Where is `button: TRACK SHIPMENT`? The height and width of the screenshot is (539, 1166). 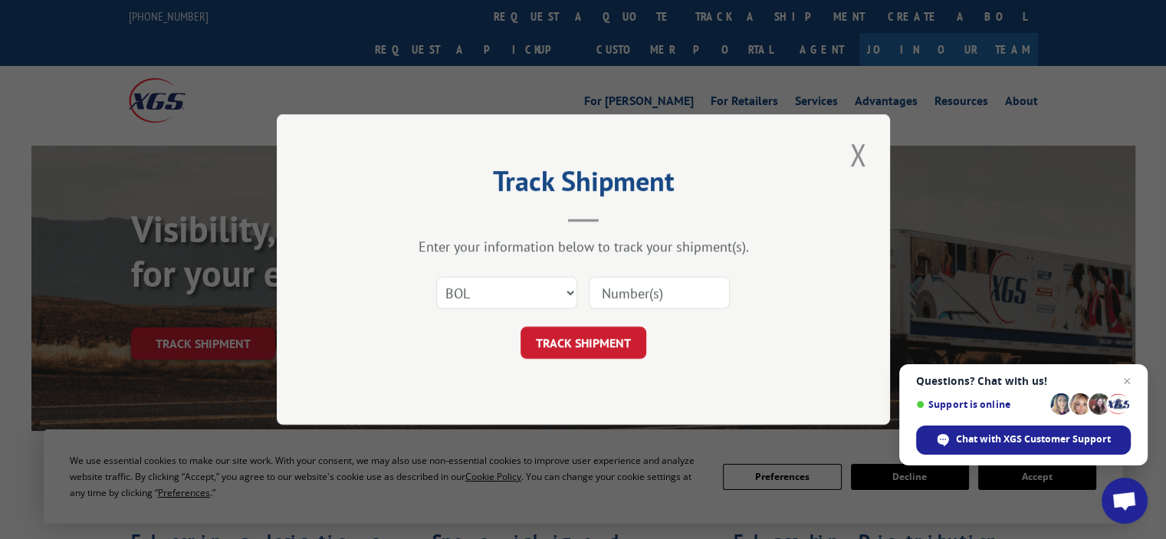
button: TRACK SHIPMENT is located at coordinates (584, 343).